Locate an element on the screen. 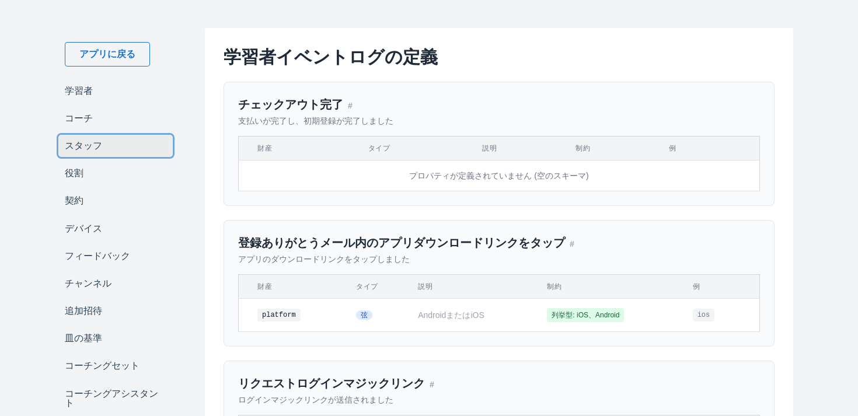 The width and height of the screenshot is (858, 416). font: プロパティが定義されていません (空のスキーマ) is located at coordinates (499, 176).